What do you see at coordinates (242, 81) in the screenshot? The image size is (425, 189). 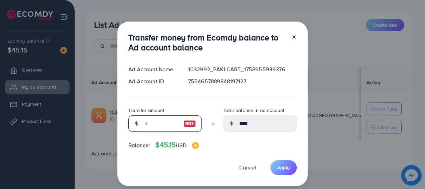 I see `div: 7554657889848197127` at bounding box center [242, 81].